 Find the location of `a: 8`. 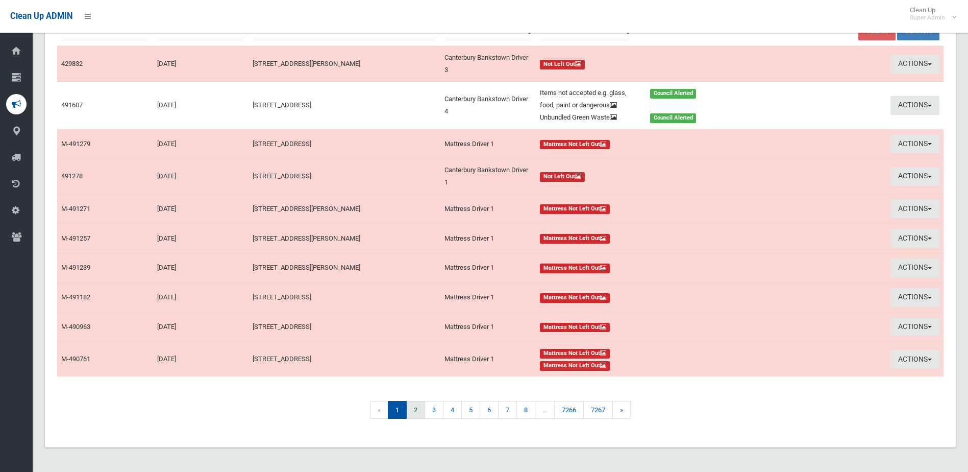

a: 8 is located at coordinates (526, 409).